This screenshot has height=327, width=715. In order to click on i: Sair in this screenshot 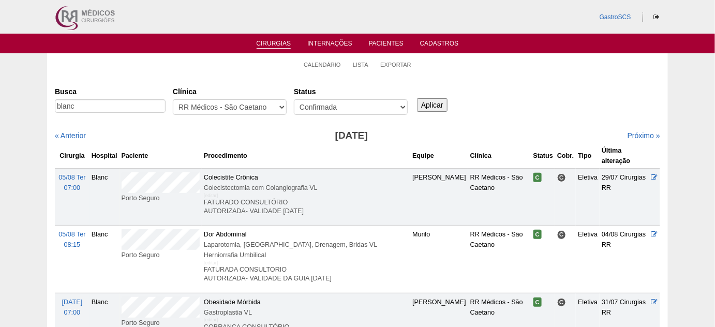, I will do `click(656, 17)`.